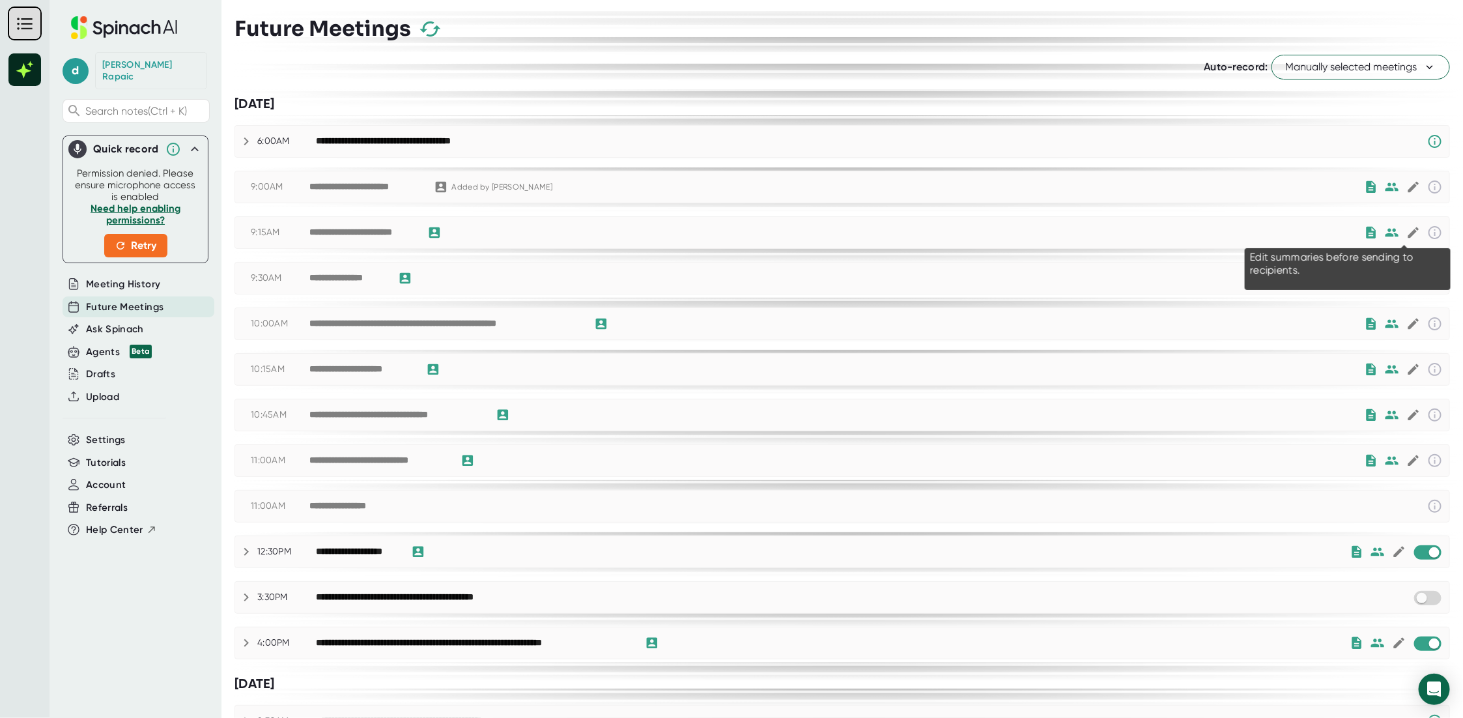 The height and width of the screenshot is (718, 1463). What do you see at coordinates (280, 187) in the screenshot?
I see `div: 9:00AM` at bounding box center [280, 187].